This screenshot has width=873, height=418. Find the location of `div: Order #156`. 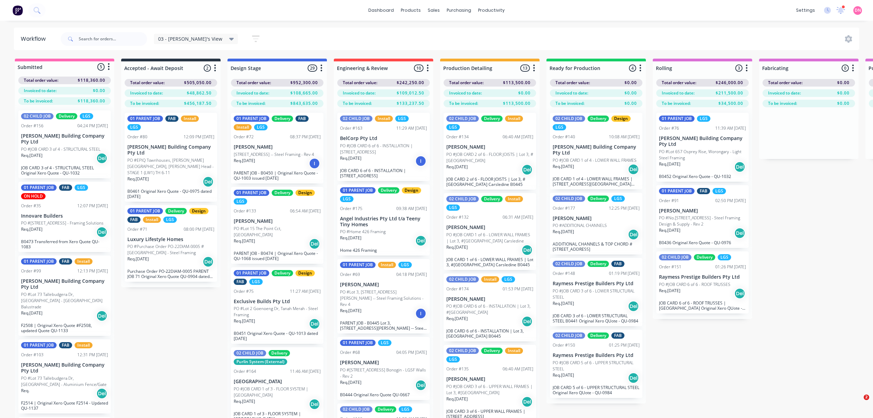

div: Order #156 is located at coordinates (32, 126).